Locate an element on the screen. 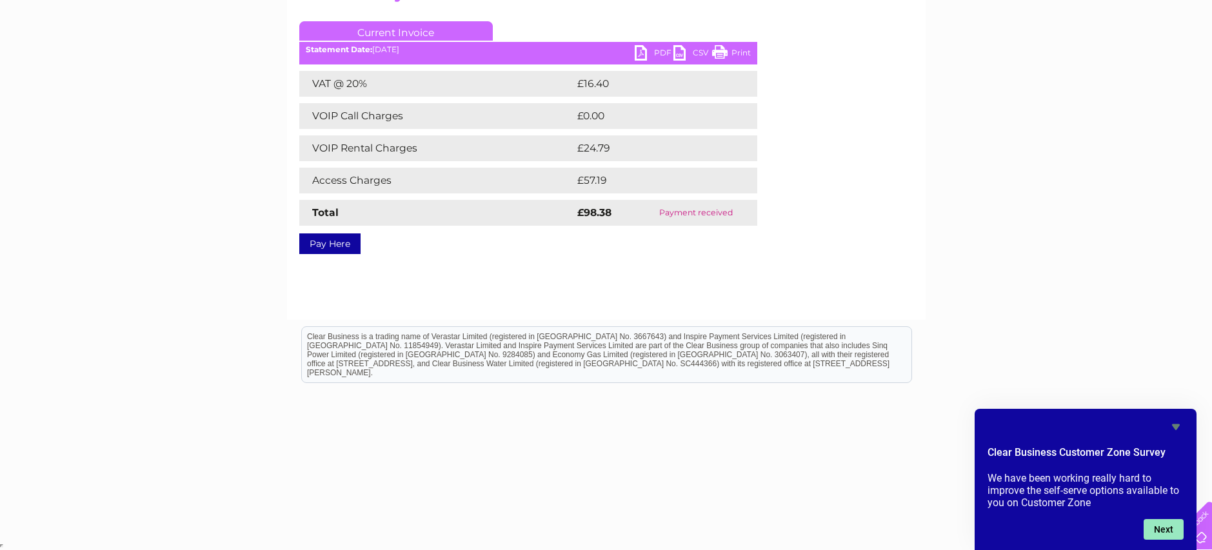 This screenshot has width=1212, height=550. a: Telecoms is located at coordinates (1073, 59).